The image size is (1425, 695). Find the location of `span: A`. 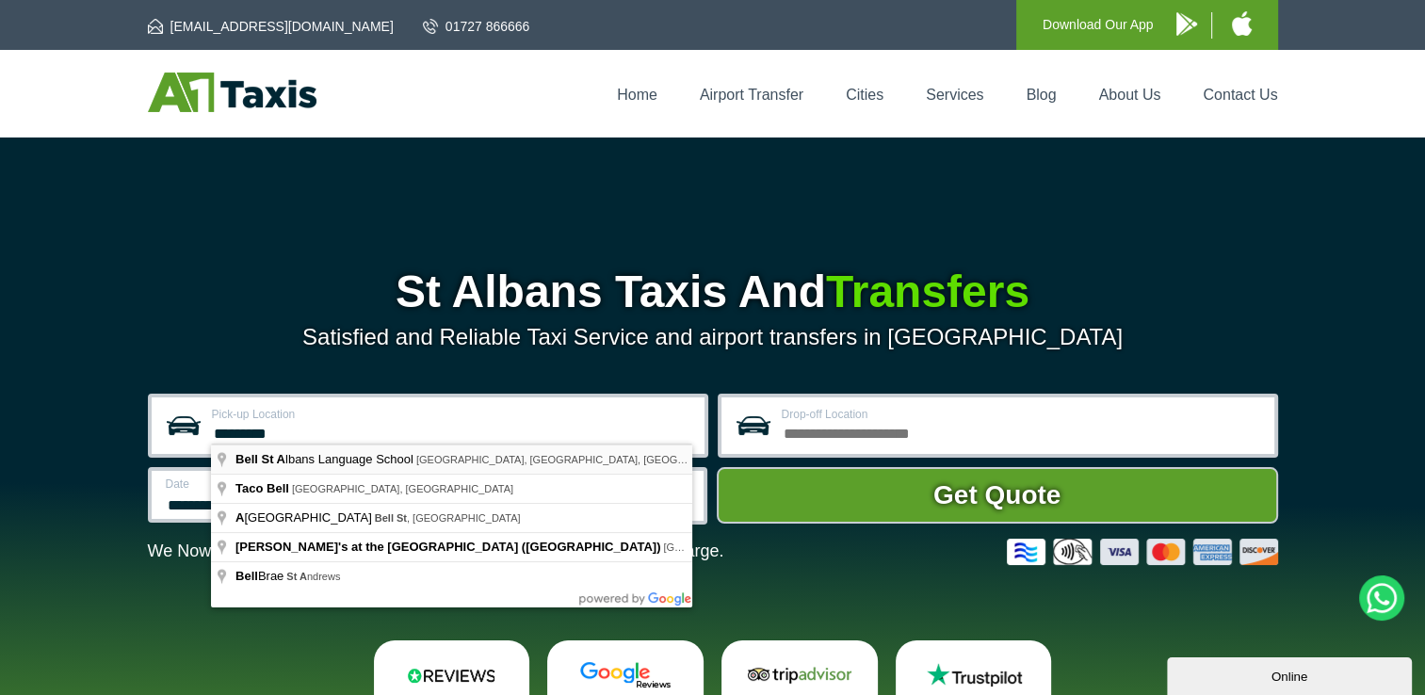

span: A is located at coordinates (239, 517).